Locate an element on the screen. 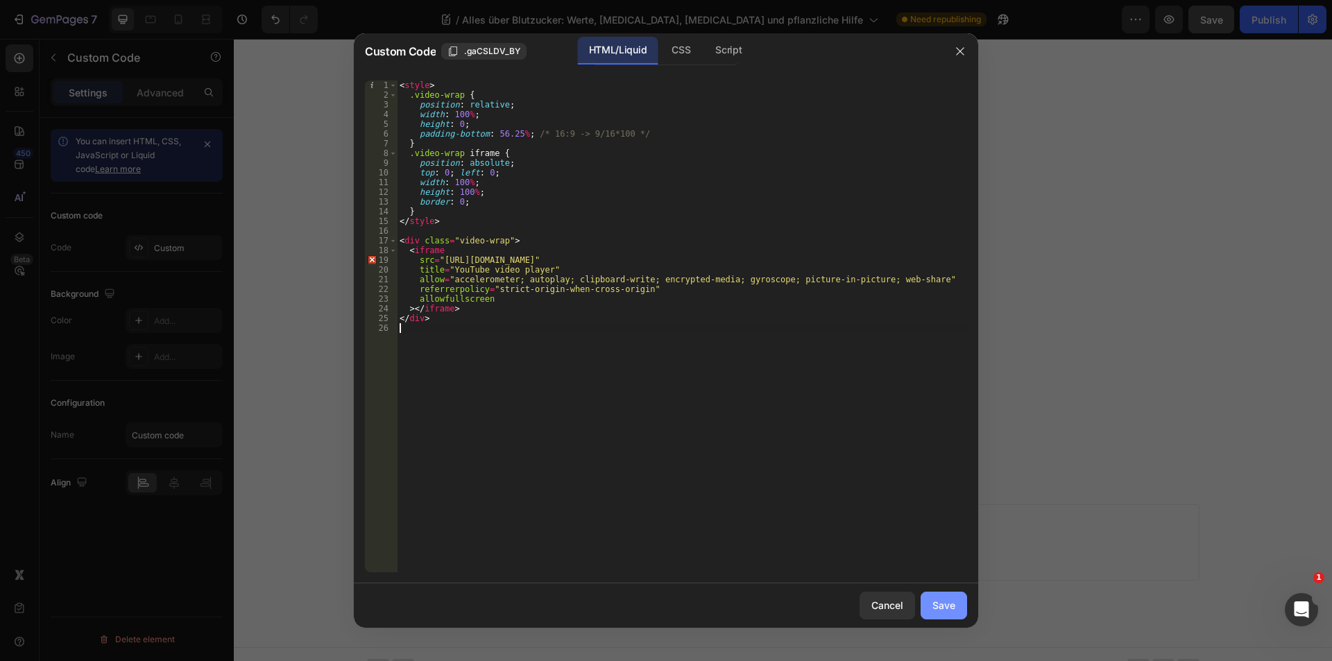 This screenshot has width=1332, height=661. button: Save is located at coordinates (943, 605).